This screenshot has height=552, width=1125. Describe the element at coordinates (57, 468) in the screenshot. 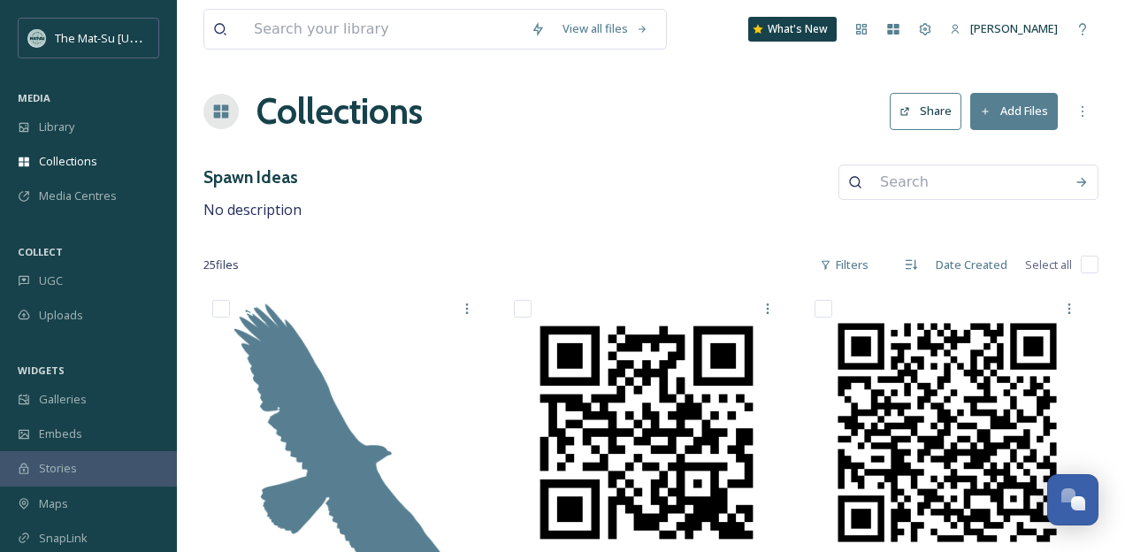

I see `span: Stories` at that location.